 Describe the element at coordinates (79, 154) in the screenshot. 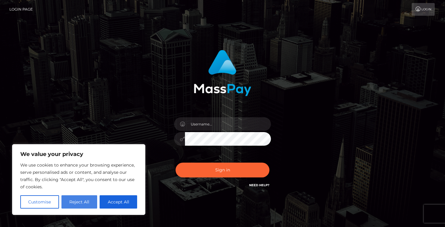

I see `p: We value your privacy` at that location.